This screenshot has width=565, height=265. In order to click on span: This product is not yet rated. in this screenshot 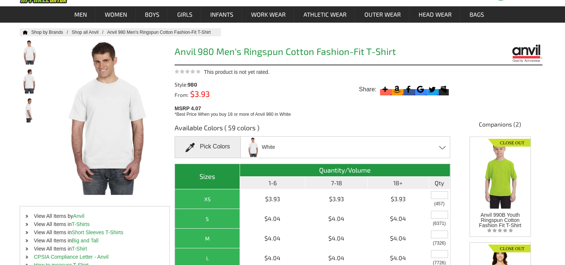, I will do `click(237, 72)`.